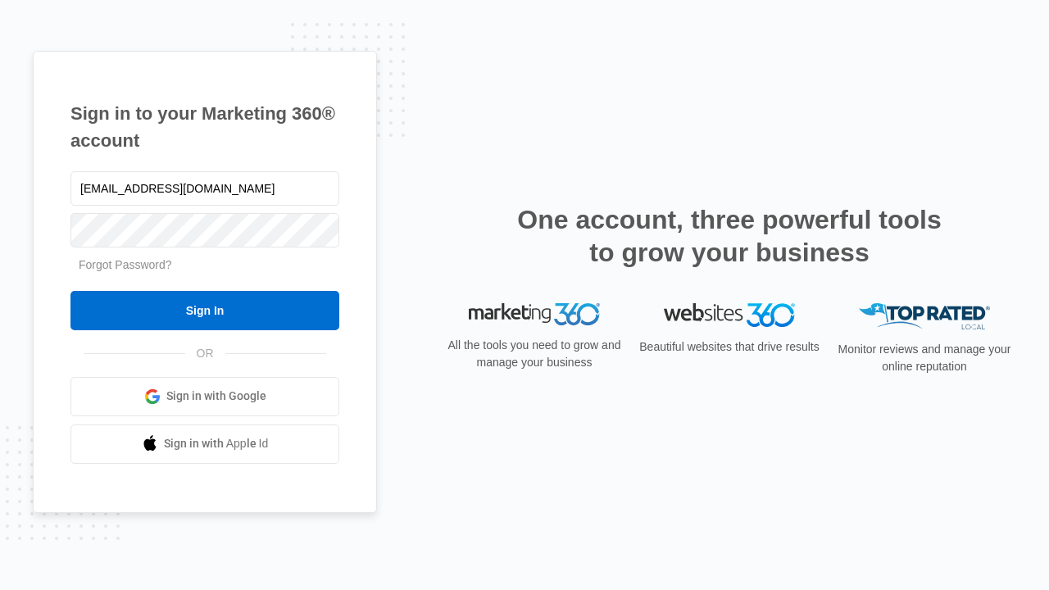 This screenshot has height=590, width=1049. I want to click on span: OR, so click(205, 353).